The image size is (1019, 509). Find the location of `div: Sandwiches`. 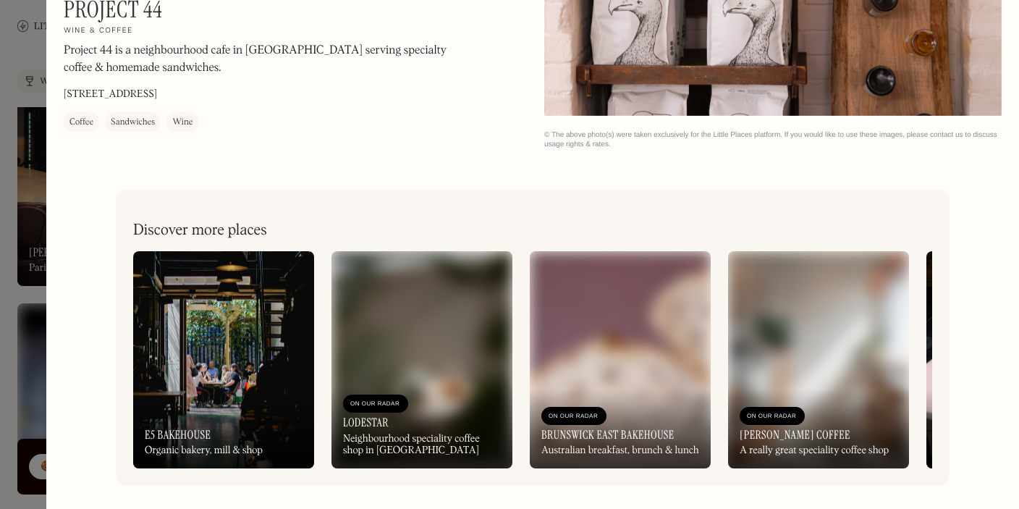

div: Sandwiches is located at coordinates (132, 122).